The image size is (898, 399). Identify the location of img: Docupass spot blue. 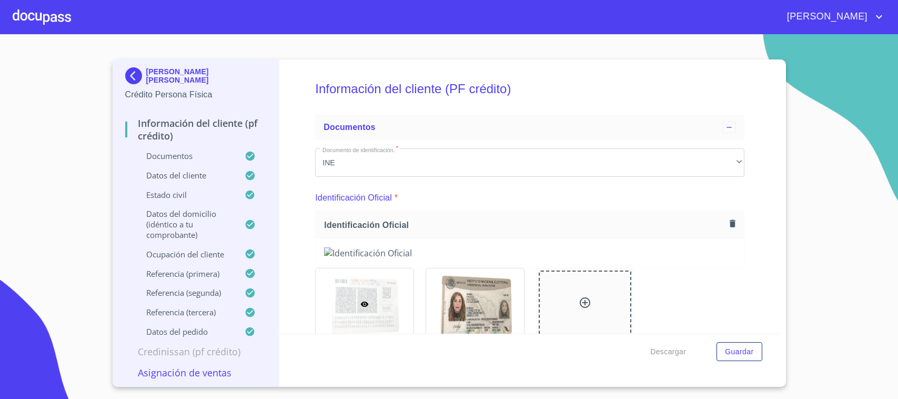
(136, 76).